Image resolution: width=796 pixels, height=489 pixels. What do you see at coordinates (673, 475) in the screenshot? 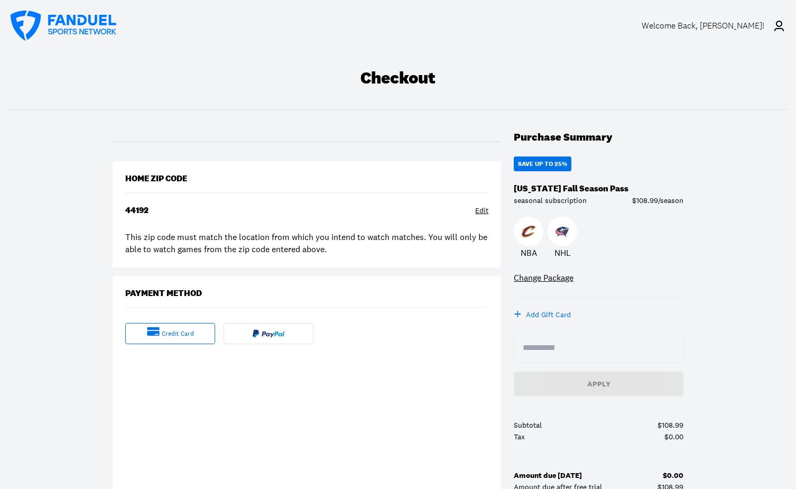
I see `b: $0.00` at bounding box center [673, 475].